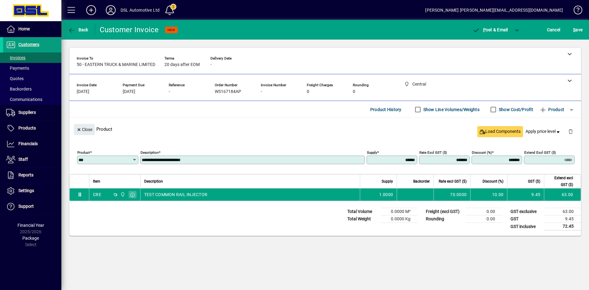 The width and height of the screenshot is (589, 290). What do you see at coordinates (176, 194) in the screenshot?
I see `span: TEST COMMON RAIL INJECTOR` at bounding box center [176, 194].